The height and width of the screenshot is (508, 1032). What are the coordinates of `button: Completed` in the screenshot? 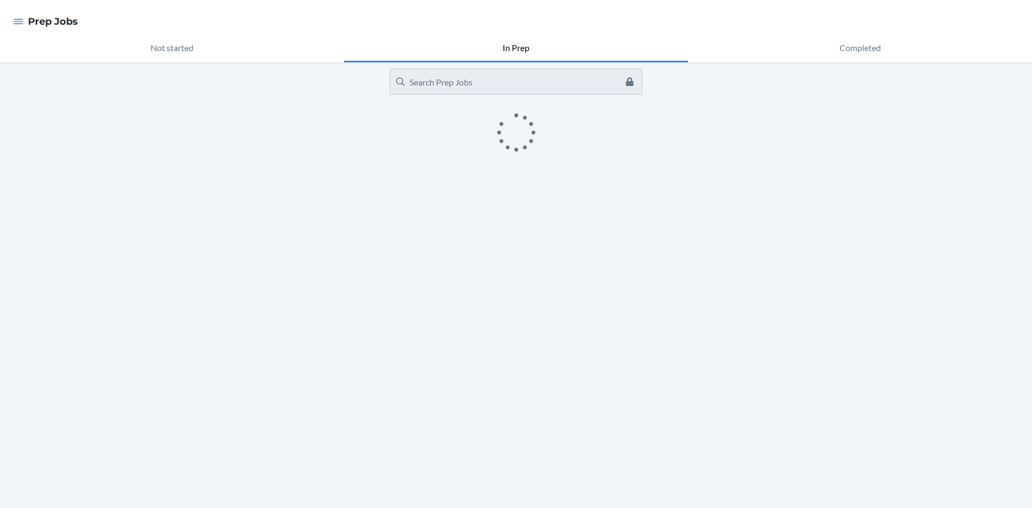 It's located at (860, 48).